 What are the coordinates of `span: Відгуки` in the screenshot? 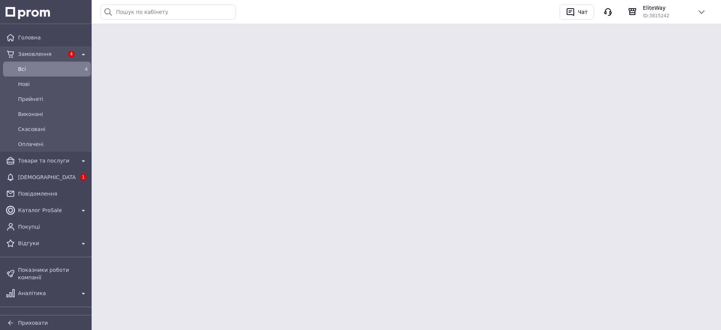 It's located at (47, 243).